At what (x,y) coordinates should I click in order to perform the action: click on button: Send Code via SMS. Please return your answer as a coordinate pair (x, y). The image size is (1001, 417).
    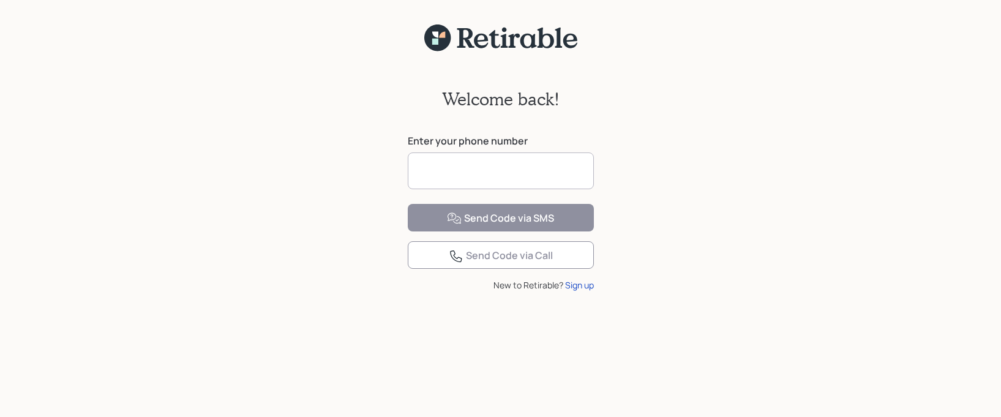
    Looking at the image, I should click on (501, 217).